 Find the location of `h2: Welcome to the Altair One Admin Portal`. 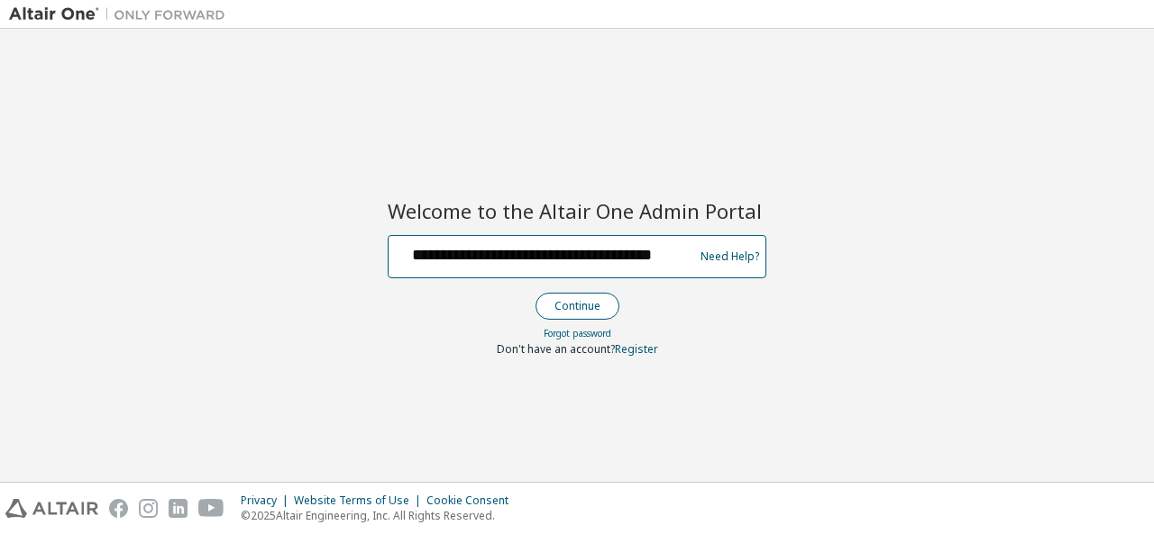

h2: Welcome to the Altair One Admin Portal is located at coordinates (577, 211).